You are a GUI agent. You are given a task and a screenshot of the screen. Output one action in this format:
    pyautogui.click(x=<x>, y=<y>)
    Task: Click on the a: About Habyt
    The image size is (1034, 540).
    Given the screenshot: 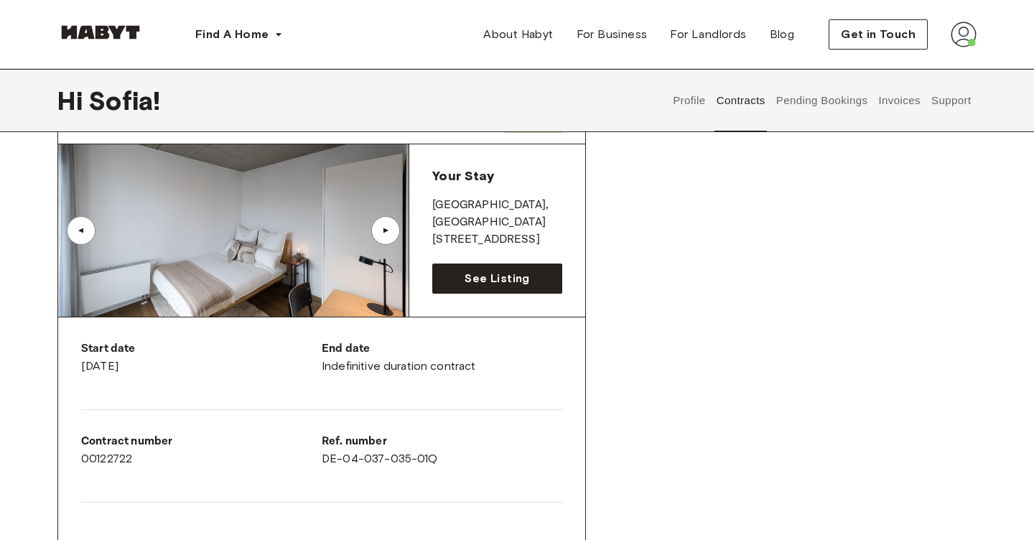 What is the action you would take?
    pyautogui.click(x=518, y=34)
    